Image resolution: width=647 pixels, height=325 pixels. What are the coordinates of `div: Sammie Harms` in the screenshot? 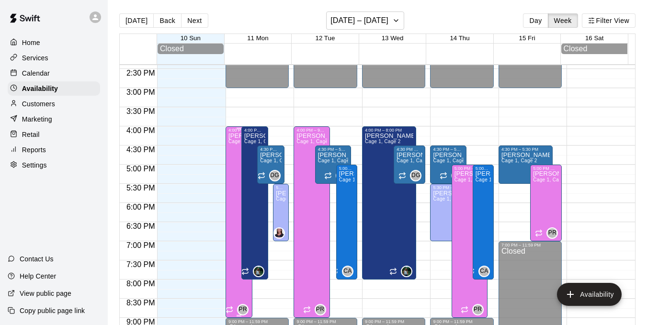 It's located at (279, 233).